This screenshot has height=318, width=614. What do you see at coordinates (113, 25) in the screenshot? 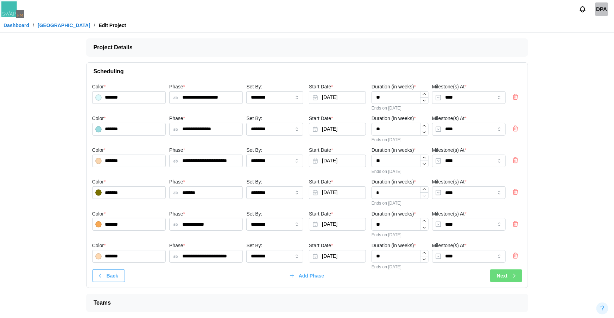
I see `div: Edit Project` at bounding box center [113, 25].